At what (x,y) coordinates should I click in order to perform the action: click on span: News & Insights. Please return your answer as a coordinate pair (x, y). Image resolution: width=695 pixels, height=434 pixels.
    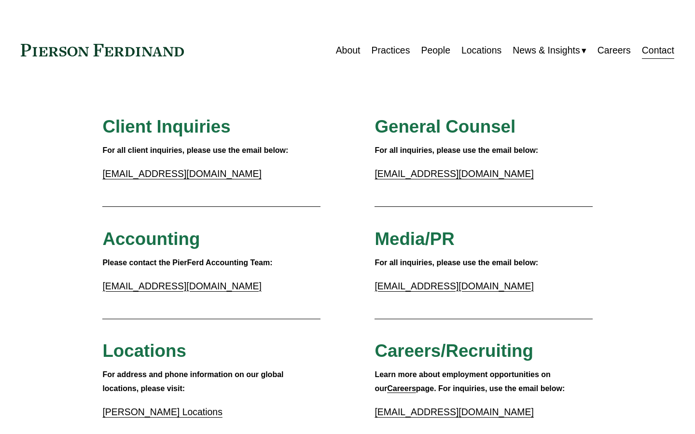
    Looking at the image, I should click on (546, 50).